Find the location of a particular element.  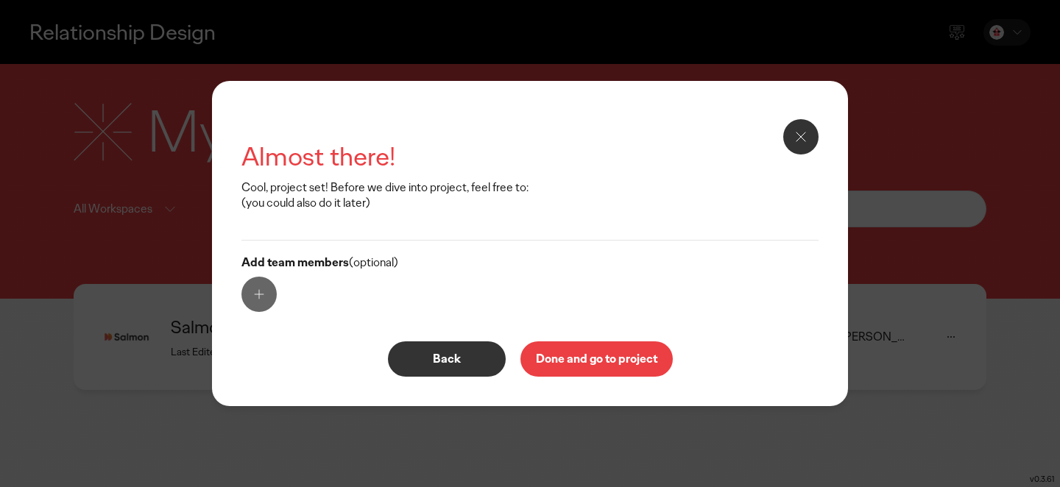

p: Cool, project set! Before we dive into project, feel free to: (you could also do it later) is located at coordinates (389, 196).